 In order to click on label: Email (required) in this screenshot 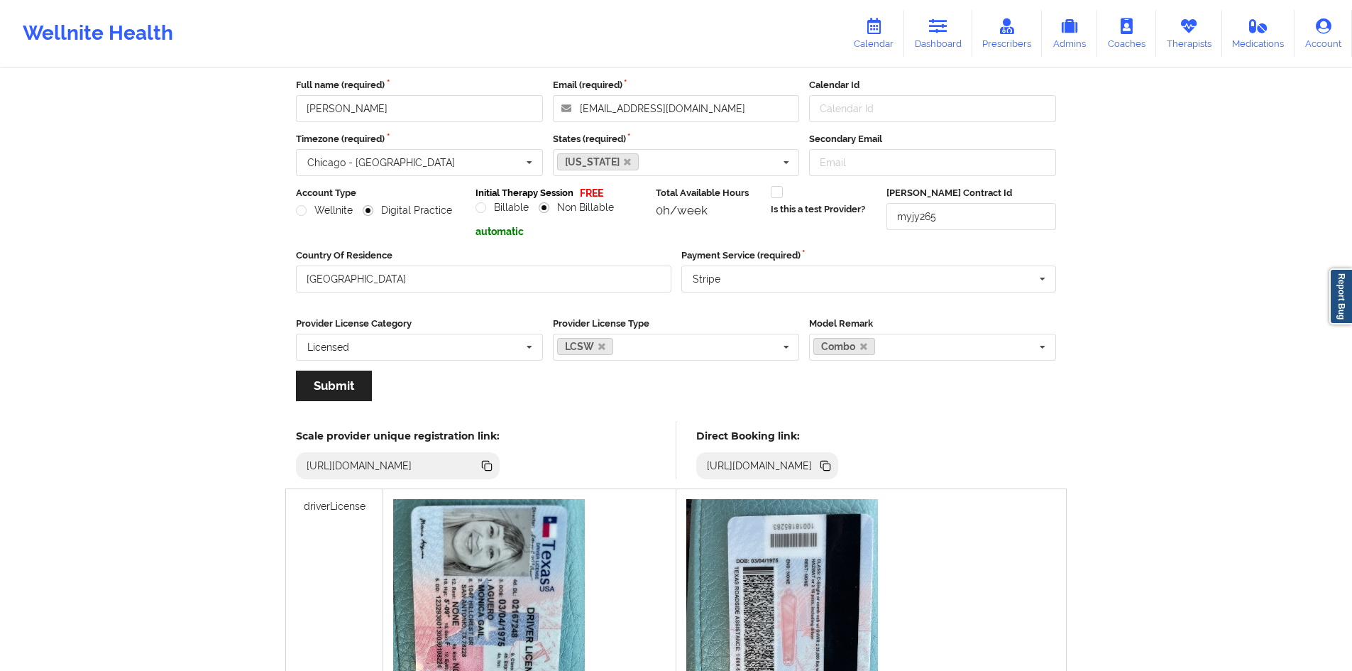, I will do `click(676, 85)`.